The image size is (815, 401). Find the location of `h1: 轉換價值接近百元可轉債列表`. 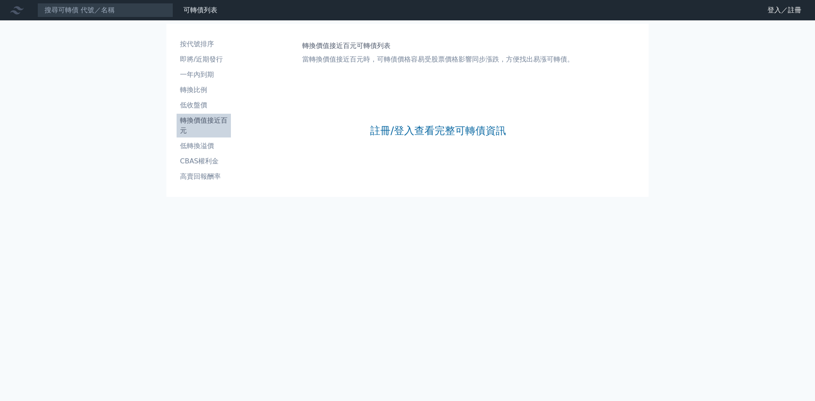

h1: 轉換價值接近百元可轉債列表 is located at coordinates (438, 46).